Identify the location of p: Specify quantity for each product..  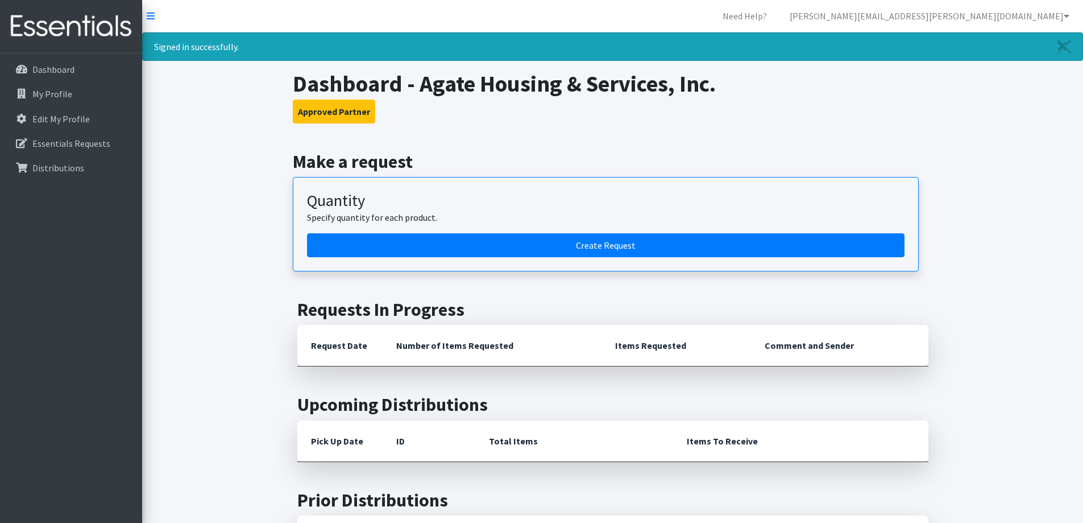
(606, 217).